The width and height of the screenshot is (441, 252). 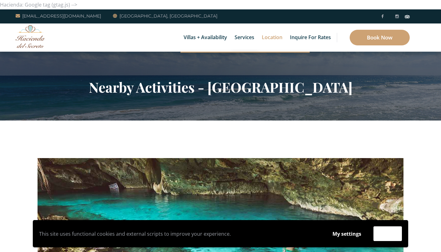 I want to click on img: Tripadvisor_logomark.svg, so click(x=408, y=17).